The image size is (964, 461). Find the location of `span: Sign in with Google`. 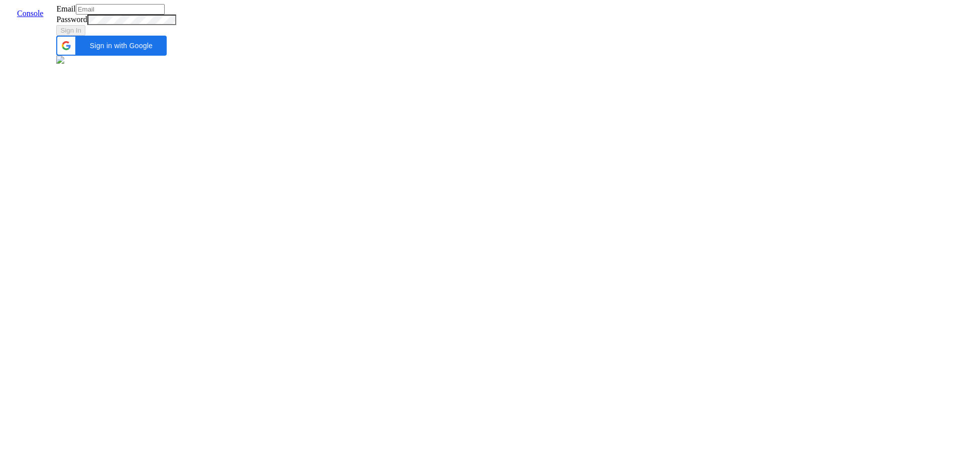

span: Sign in with Google is located at coordinates (121, 46).